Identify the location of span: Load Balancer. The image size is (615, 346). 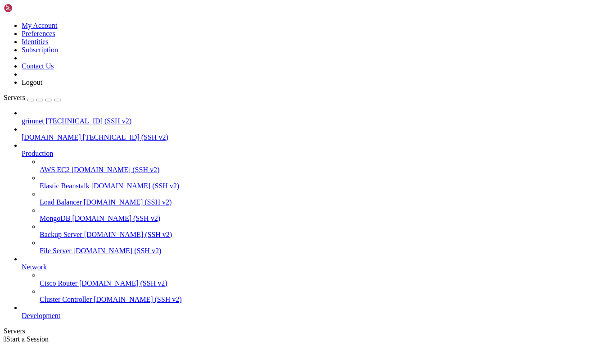
(61, 202).